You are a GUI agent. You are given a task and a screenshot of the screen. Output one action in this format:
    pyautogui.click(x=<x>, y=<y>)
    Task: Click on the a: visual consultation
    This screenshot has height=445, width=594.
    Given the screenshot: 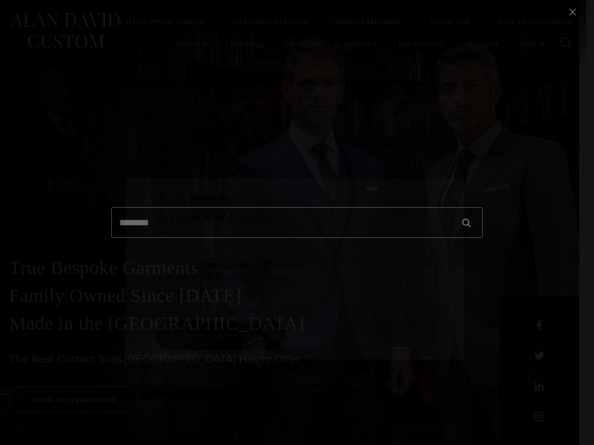 What is the action you would take?
    pyautogui.click(x=369, y=335)
    